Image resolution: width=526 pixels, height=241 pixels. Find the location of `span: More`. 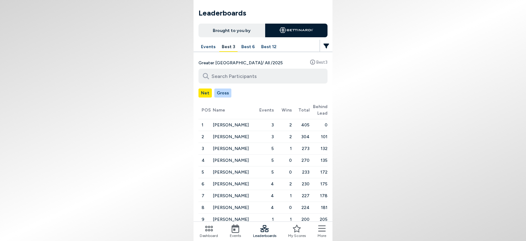

span: More is located at coordinates (322, 235).